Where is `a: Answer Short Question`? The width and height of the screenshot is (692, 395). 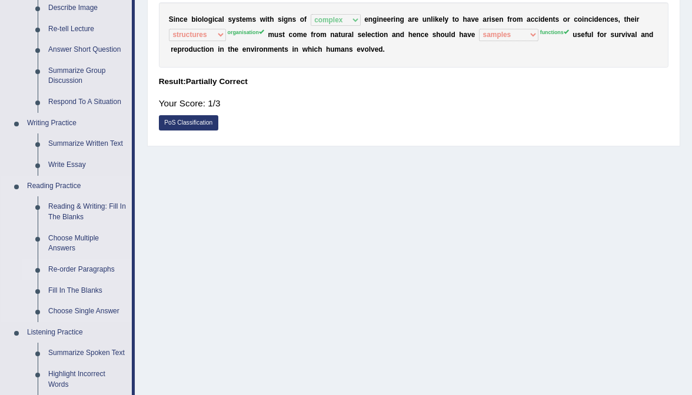
a: Answer Short Question is located at coordinates (87, 50).